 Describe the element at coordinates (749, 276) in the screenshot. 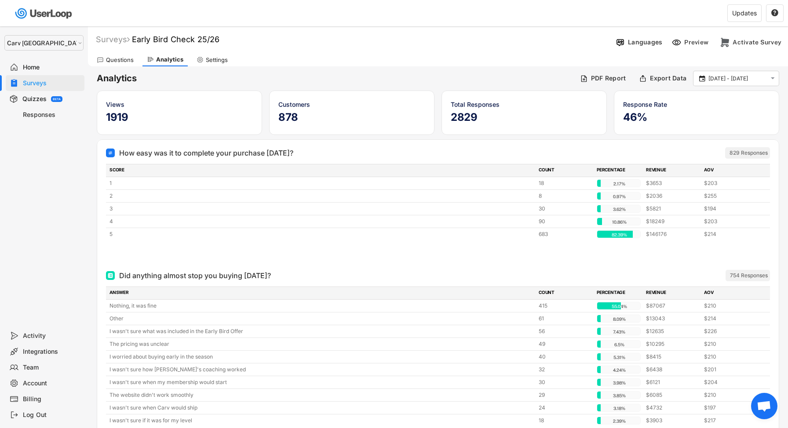

I see `div: 754 Responses` at that location.